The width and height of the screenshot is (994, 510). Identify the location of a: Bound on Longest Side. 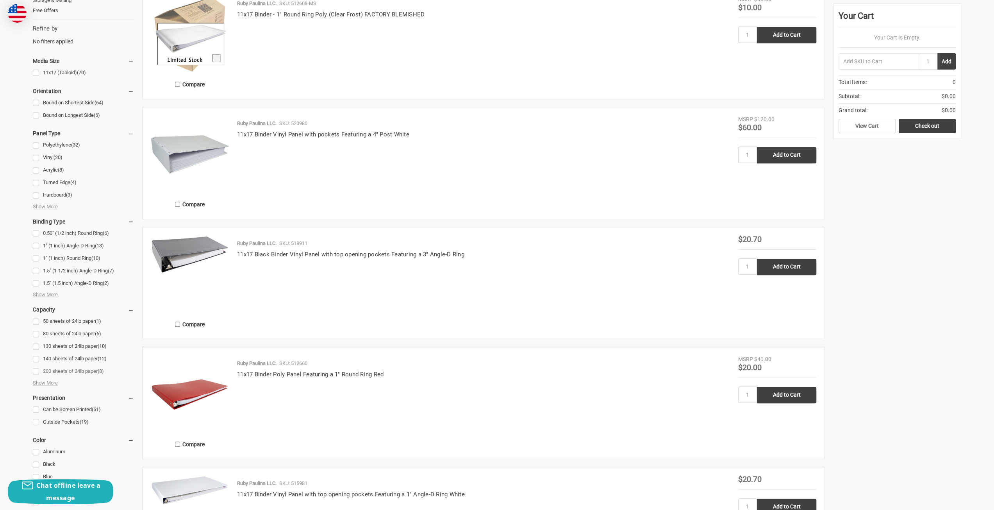
(83, 115).